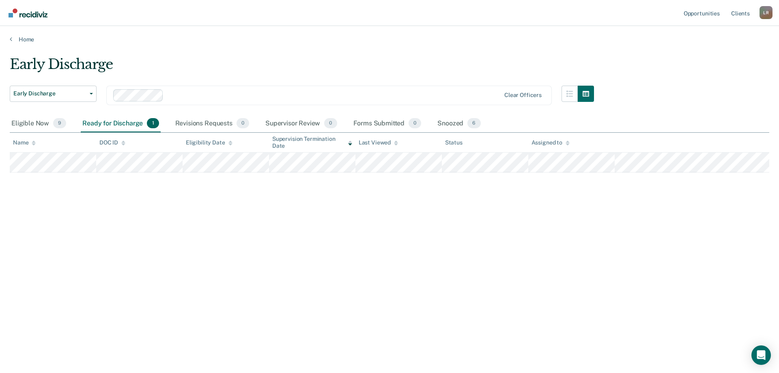 Image resolution: width=779 pixels, height=373 pixels. I want to click on img: Recidiviz, so click(28, 13).